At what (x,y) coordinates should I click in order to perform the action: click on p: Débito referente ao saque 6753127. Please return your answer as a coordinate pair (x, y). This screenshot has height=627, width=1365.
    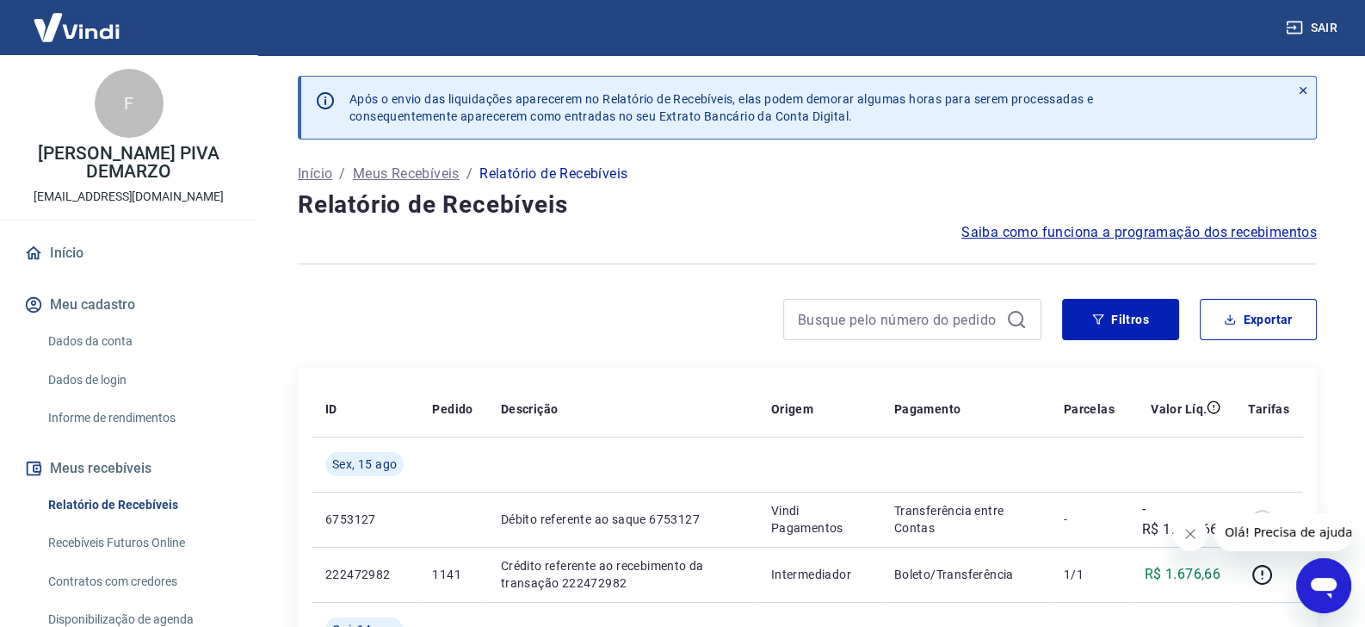
    Looking at the image, I should click on (622, 519).